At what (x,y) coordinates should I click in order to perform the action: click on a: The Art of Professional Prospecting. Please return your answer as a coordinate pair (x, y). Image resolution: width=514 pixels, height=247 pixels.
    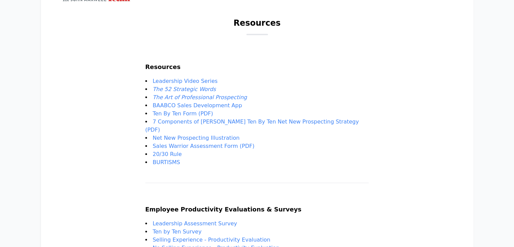
    Looking at the image, I should click on (200, 97).